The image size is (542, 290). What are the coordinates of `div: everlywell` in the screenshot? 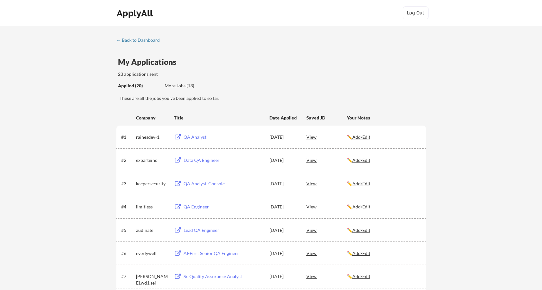 It's located at (152, 254).